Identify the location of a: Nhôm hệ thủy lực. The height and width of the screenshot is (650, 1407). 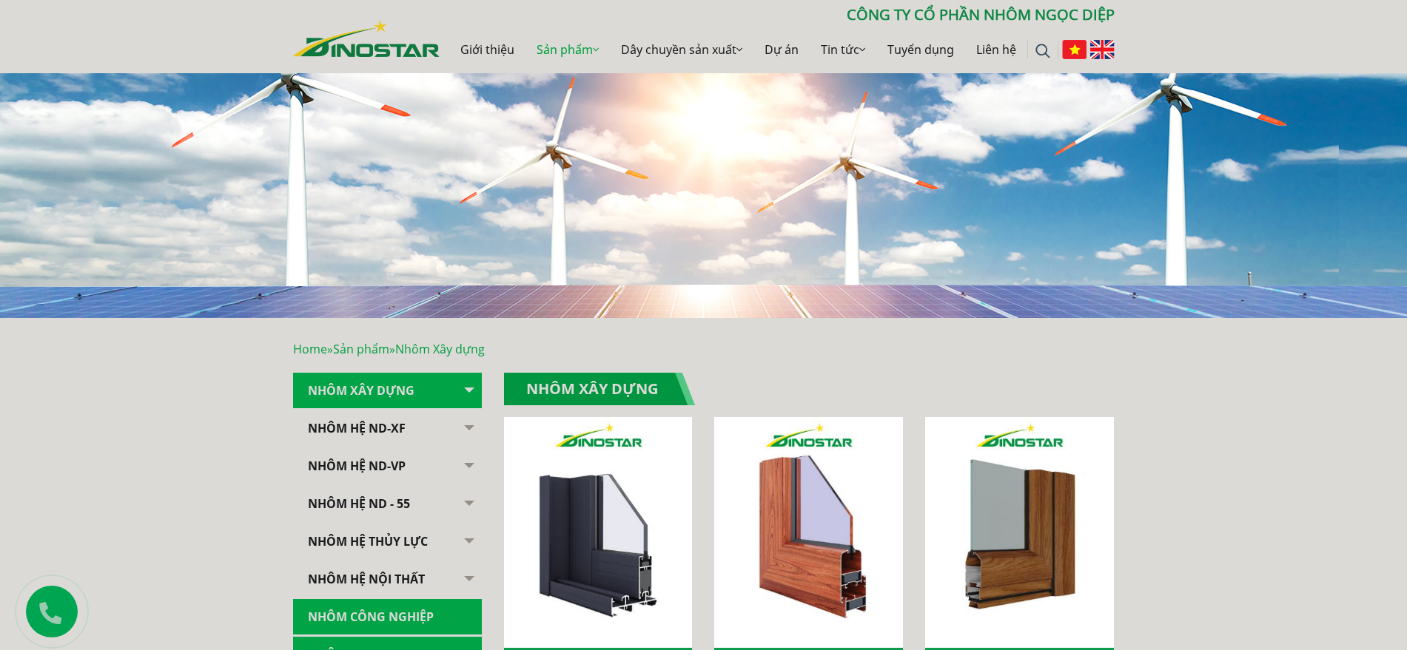
(387, 542).